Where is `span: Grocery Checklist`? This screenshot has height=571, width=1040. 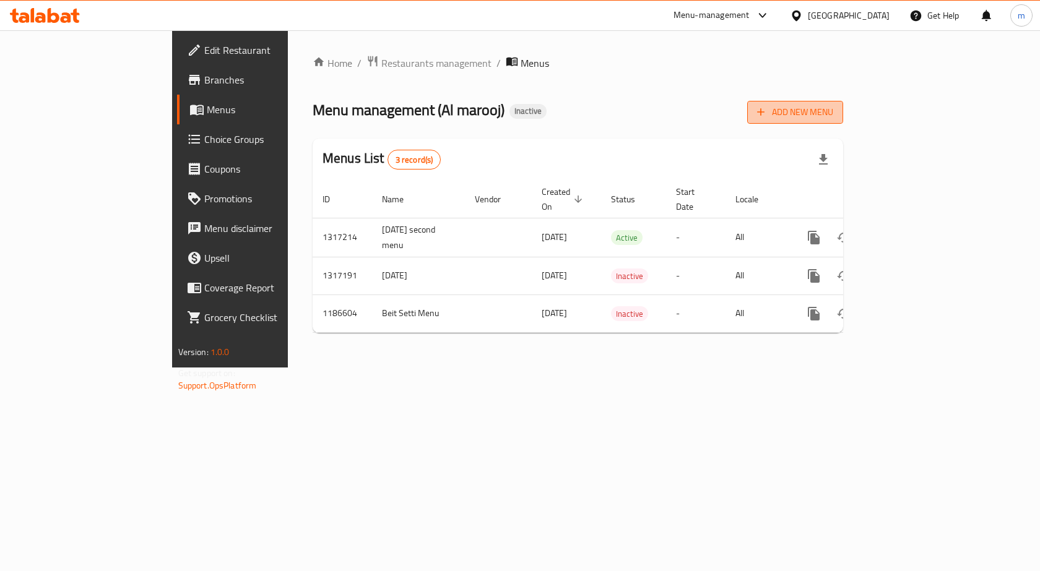
span: Grocery Checklist is located at coordinates (270, 317).